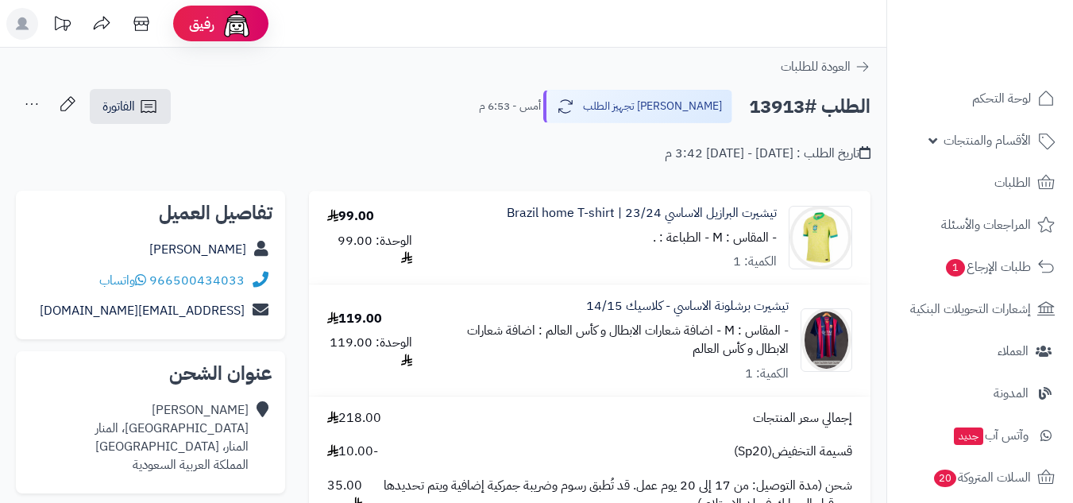 This screenshot has width=1073, height=503. I want to click on h2: عنوان الشحن, so click(150, 373).